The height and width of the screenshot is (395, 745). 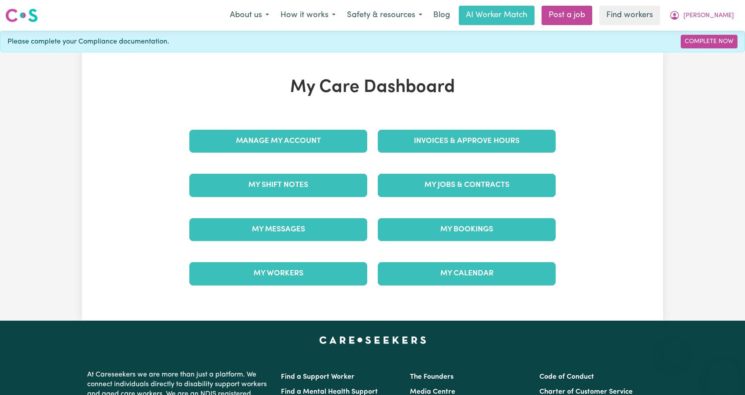 What do you see at coordinates (318, 377) in the screenshot?
I see `a: Find a Support Worker` at bounding box center [318, 377].